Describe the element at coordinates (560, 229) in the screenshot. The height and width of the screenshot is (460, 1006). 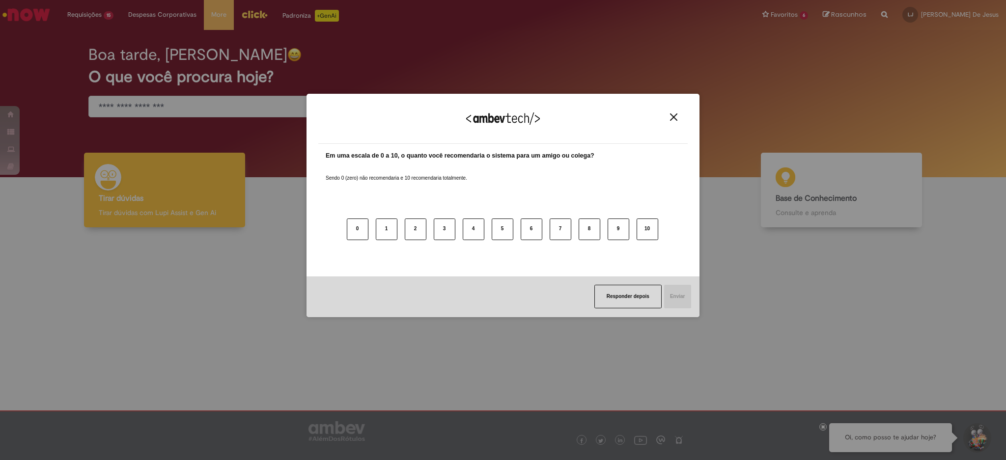
I see `button: 7` at that location.